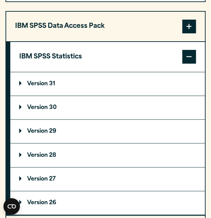  What do you see at coordinates (107, 143) in the screenshot?
I see `div: IBM SPSS Statistics` at bounding box center [107, 143].